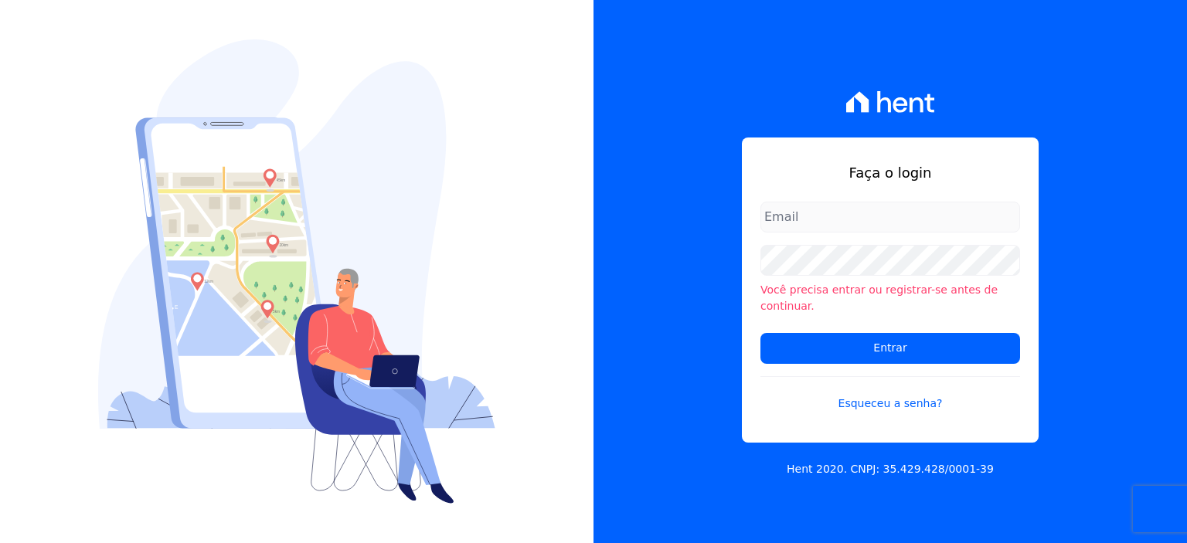 The height and width of the screenshot is (543, 1187). Describe the element at coordinates (890, 298) in the screenshot. I see `li: Você precisa entrar ou registrar-se antes de continuar.` at that location.